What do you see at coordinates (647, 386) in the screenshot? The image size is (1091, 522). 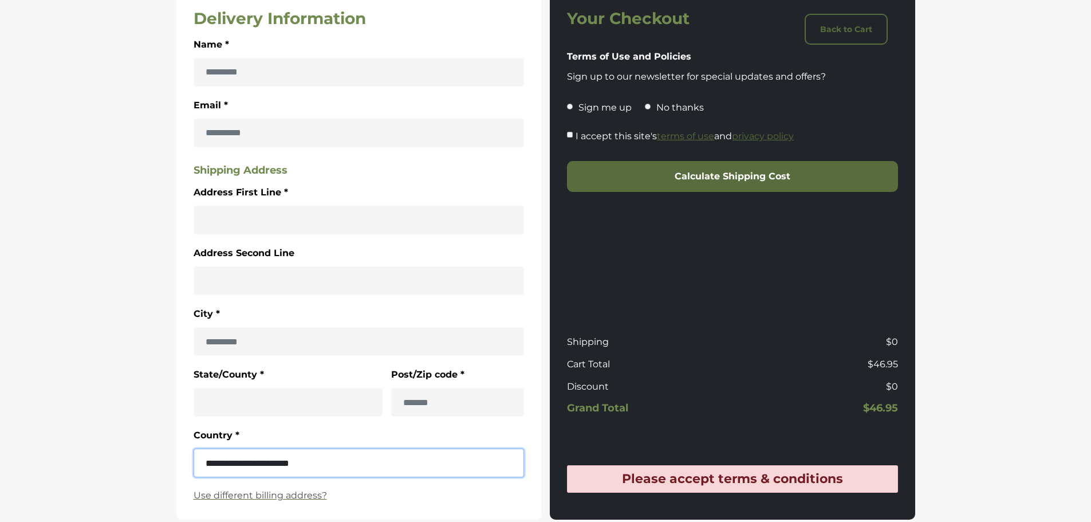 I see `p: Discount` at bounding box center [647, 386].